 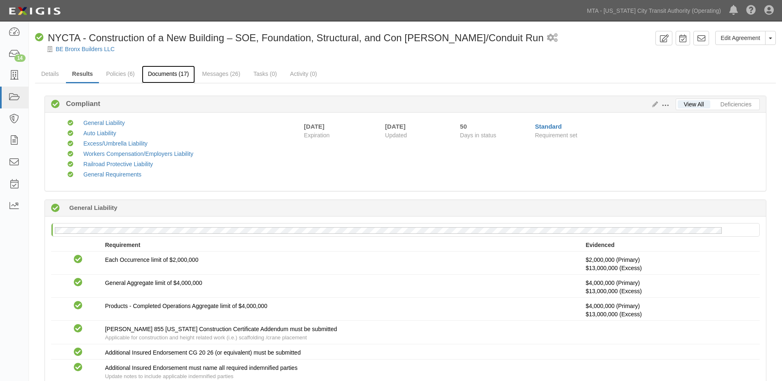 What do you see at coordinates (303, 74) in the screenshot?
I see `a: Activity (0)` at bounding box center [303, 74].